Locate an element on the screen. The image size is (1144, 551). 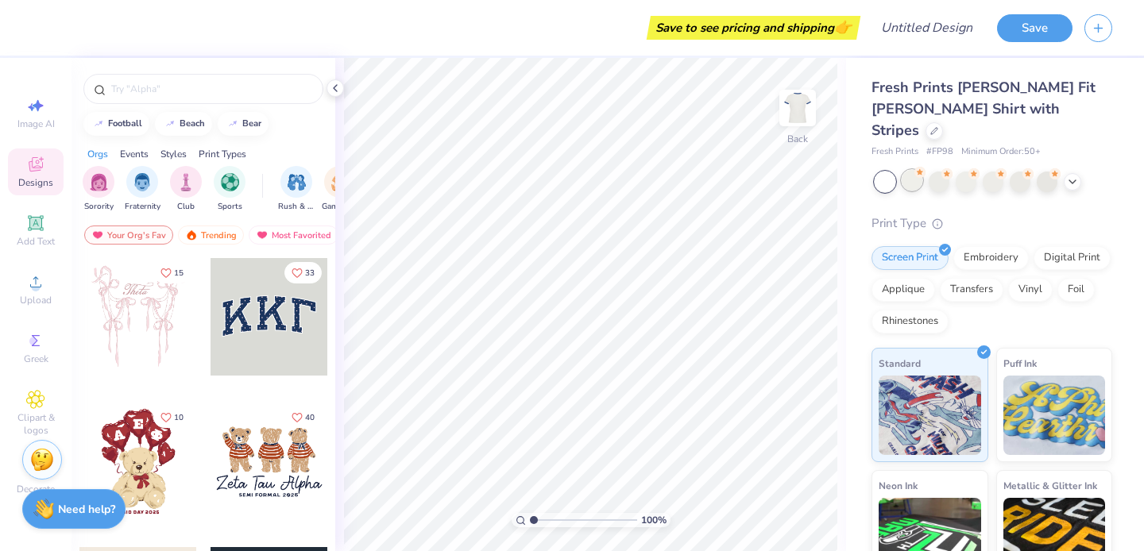
span: Club is located at coordinates (186, 207).